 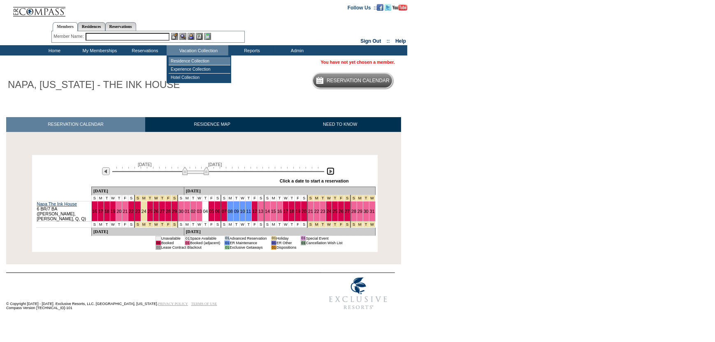 What do you see at coordinates (57, 204) in the screenshot?
I see `a: Napa The Ink House` at bounding box center [57, 204].